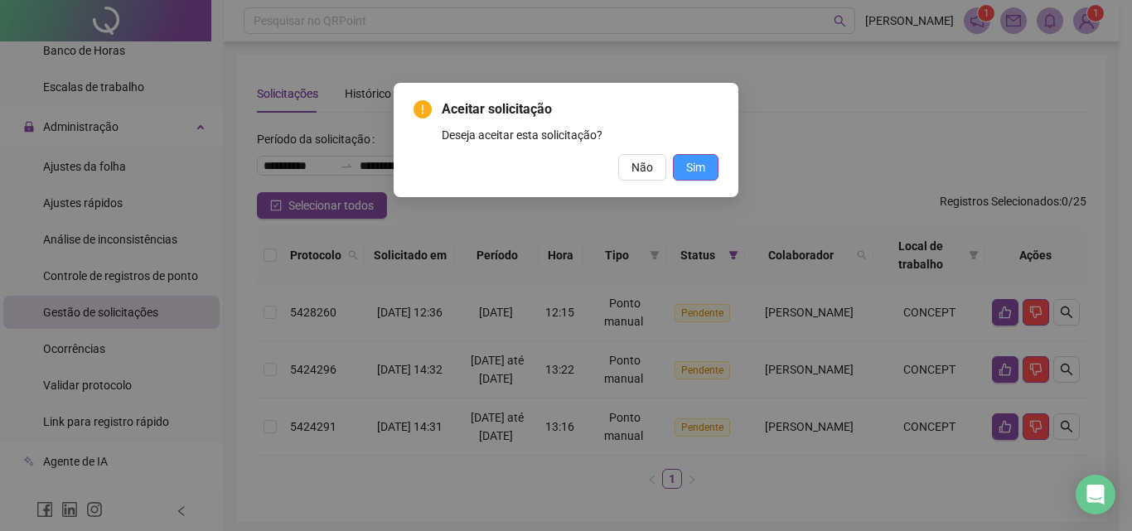  Describe the element at coordinates (695, 167) in the screenshot. I see `button: Sim` at that location.